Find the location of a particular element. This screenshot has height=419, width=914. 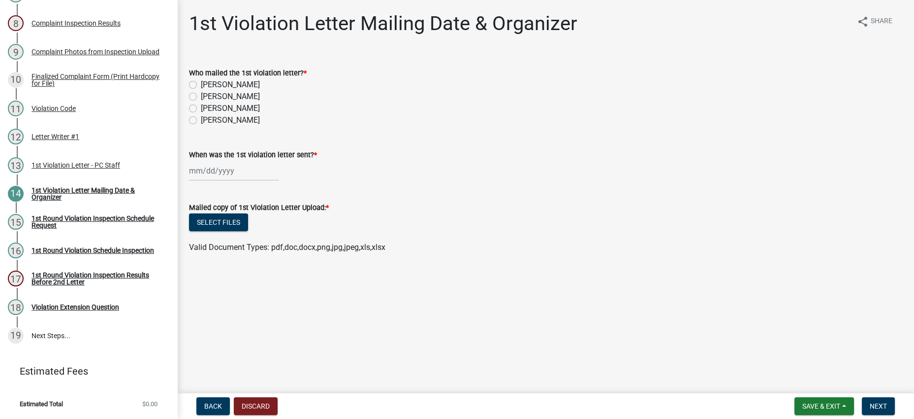

button: Discard is located at coordinates (256, 406).